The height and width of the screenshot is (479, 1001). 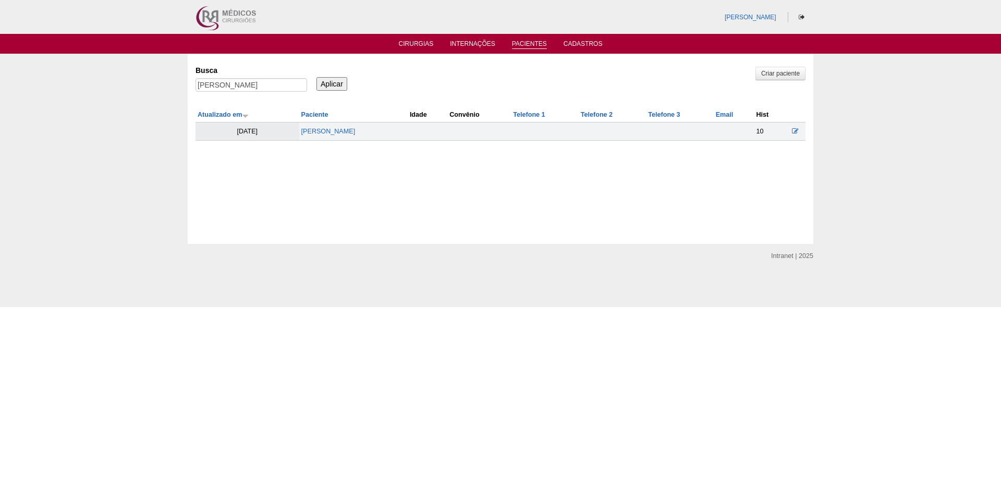 What do you see at coordinates (583, 45) in the screenshot?
I see `a: Cadastros` at bounding box center [583, 45].